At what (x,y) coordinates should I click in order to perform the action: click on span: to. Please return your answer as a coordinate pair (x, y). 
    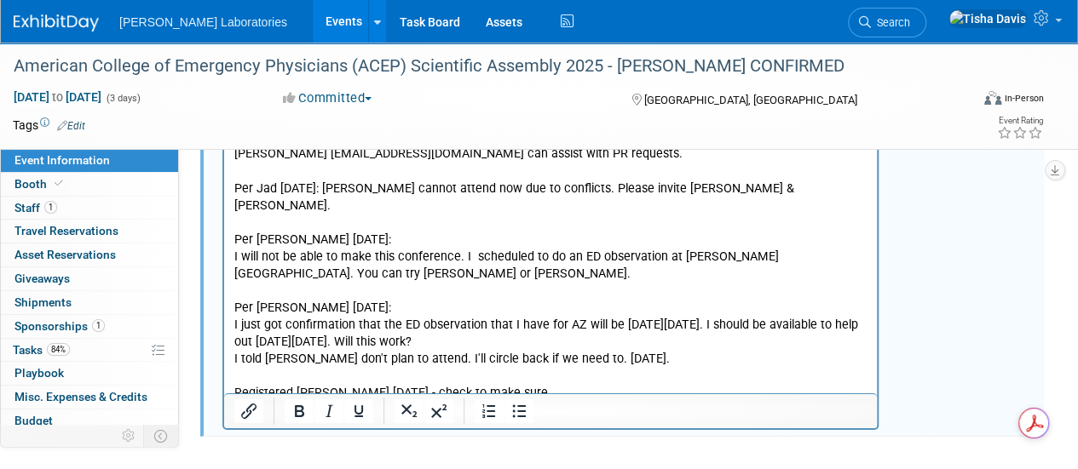
    Looking at the image, I should click on (57, 97).